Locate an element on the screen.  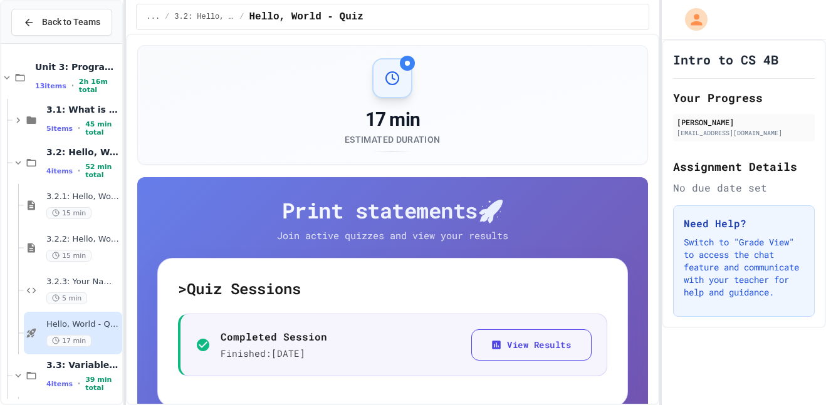
span: Back to Teams is located at coordinates (71, 22).